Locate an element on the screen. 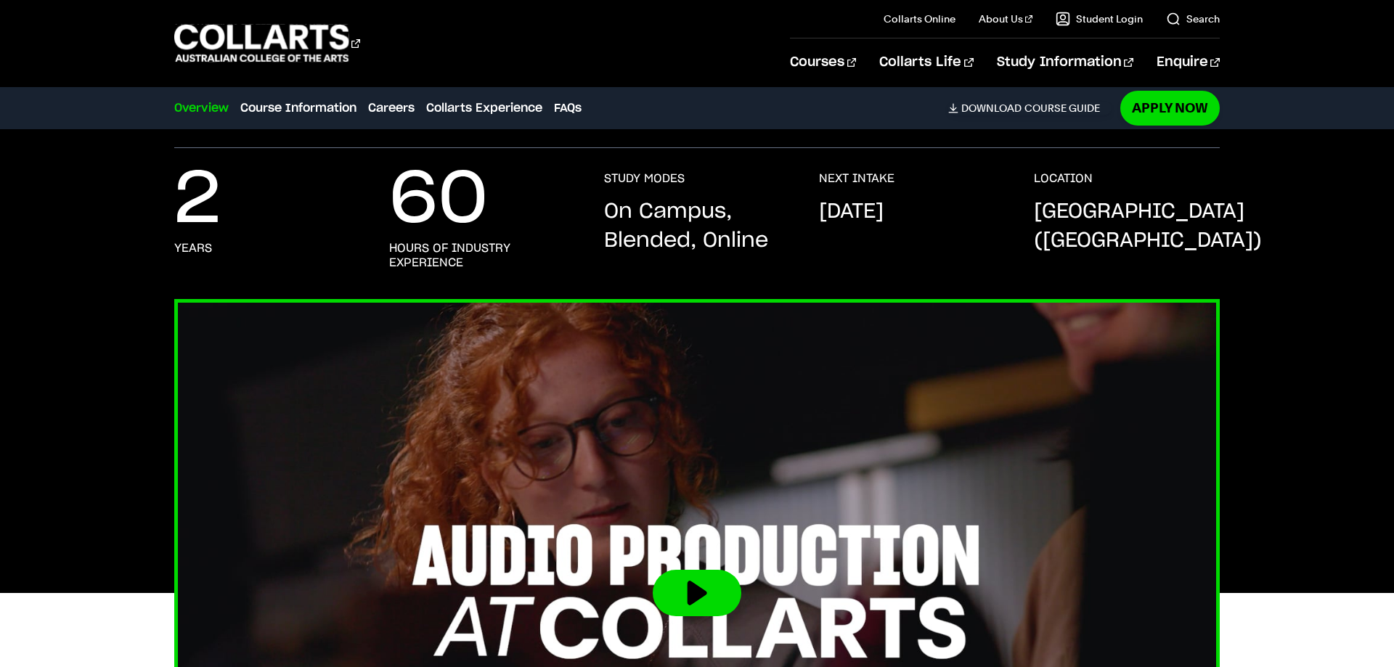  h3: Hours of Industry Experience is located at coordinates (482, 256).